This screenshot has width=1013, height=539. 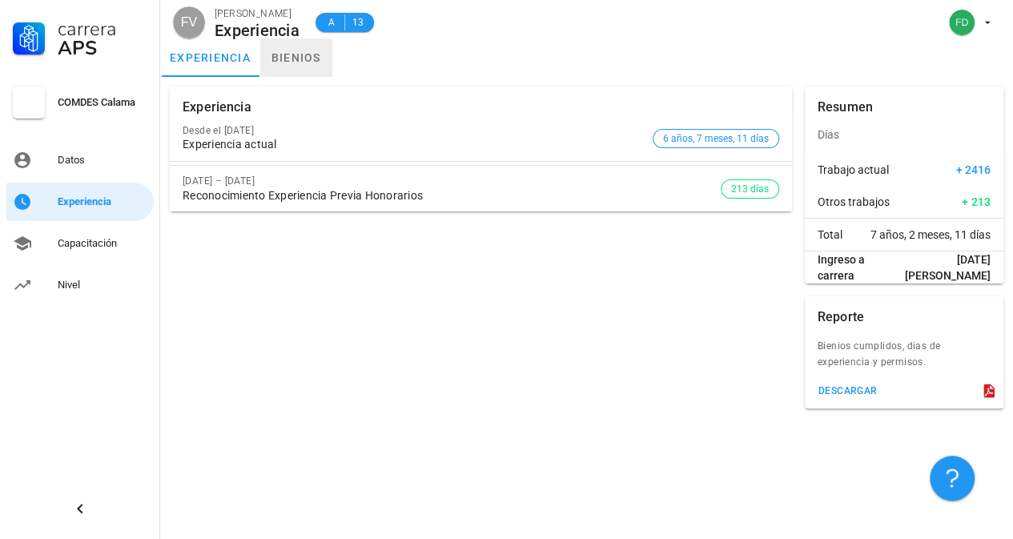 What do you see at coordinates (332, 22) in the screenshot?
I see `span: A` at bounding box center [332, 22].